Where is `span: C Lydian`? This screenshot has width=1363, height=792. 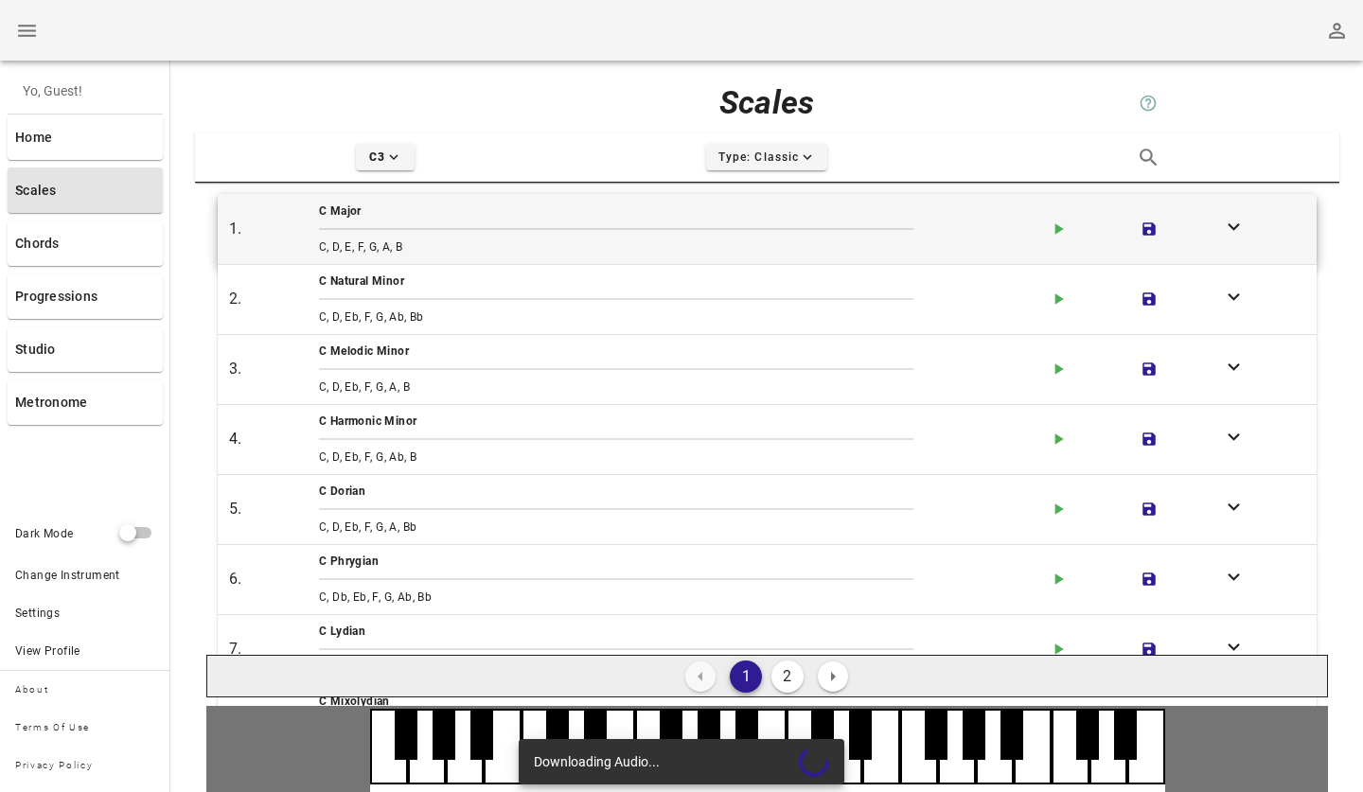 span: C Lydian is located at coordinates (342, 631).